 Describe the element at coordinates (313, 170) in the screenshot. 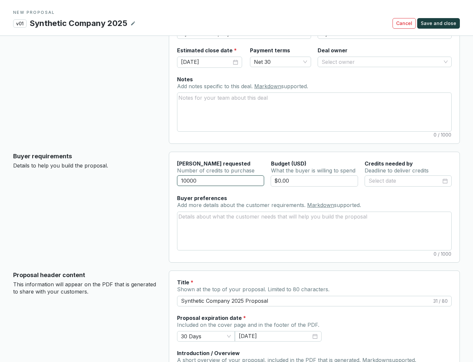

I see `span: What the buyer is willing to spend` at that location.